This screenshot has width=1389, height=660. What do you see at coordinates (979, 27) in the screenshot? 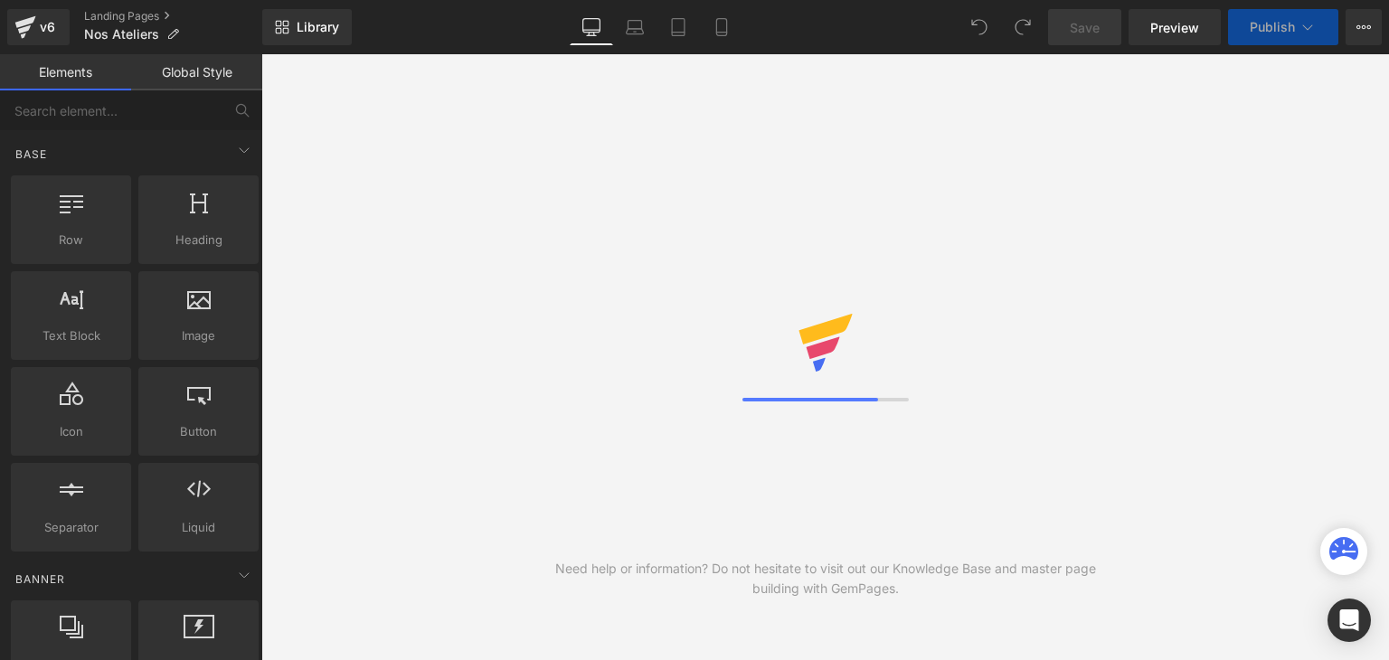
I see `button: Undo` at bounding box center [979, 27].